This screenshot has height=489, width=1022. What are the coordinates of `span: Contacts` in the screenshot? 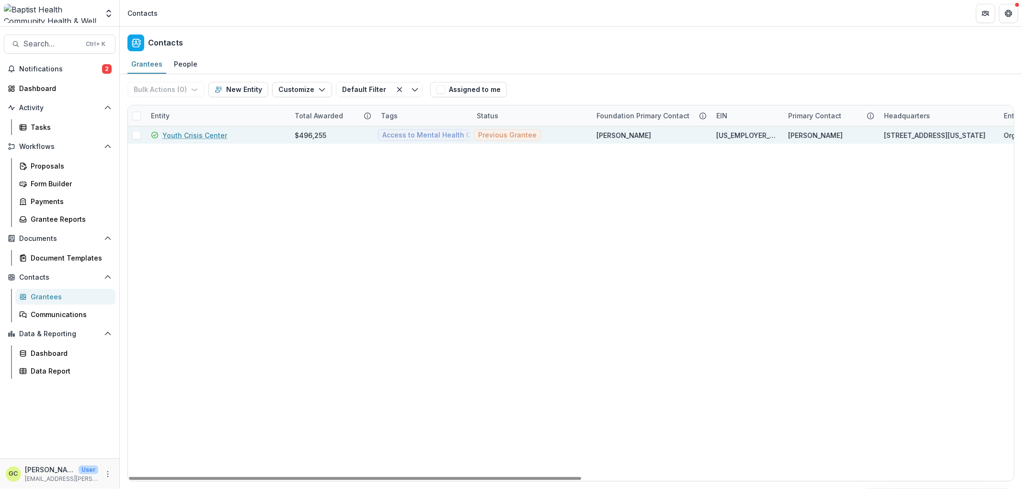 It's located at (59, 277).